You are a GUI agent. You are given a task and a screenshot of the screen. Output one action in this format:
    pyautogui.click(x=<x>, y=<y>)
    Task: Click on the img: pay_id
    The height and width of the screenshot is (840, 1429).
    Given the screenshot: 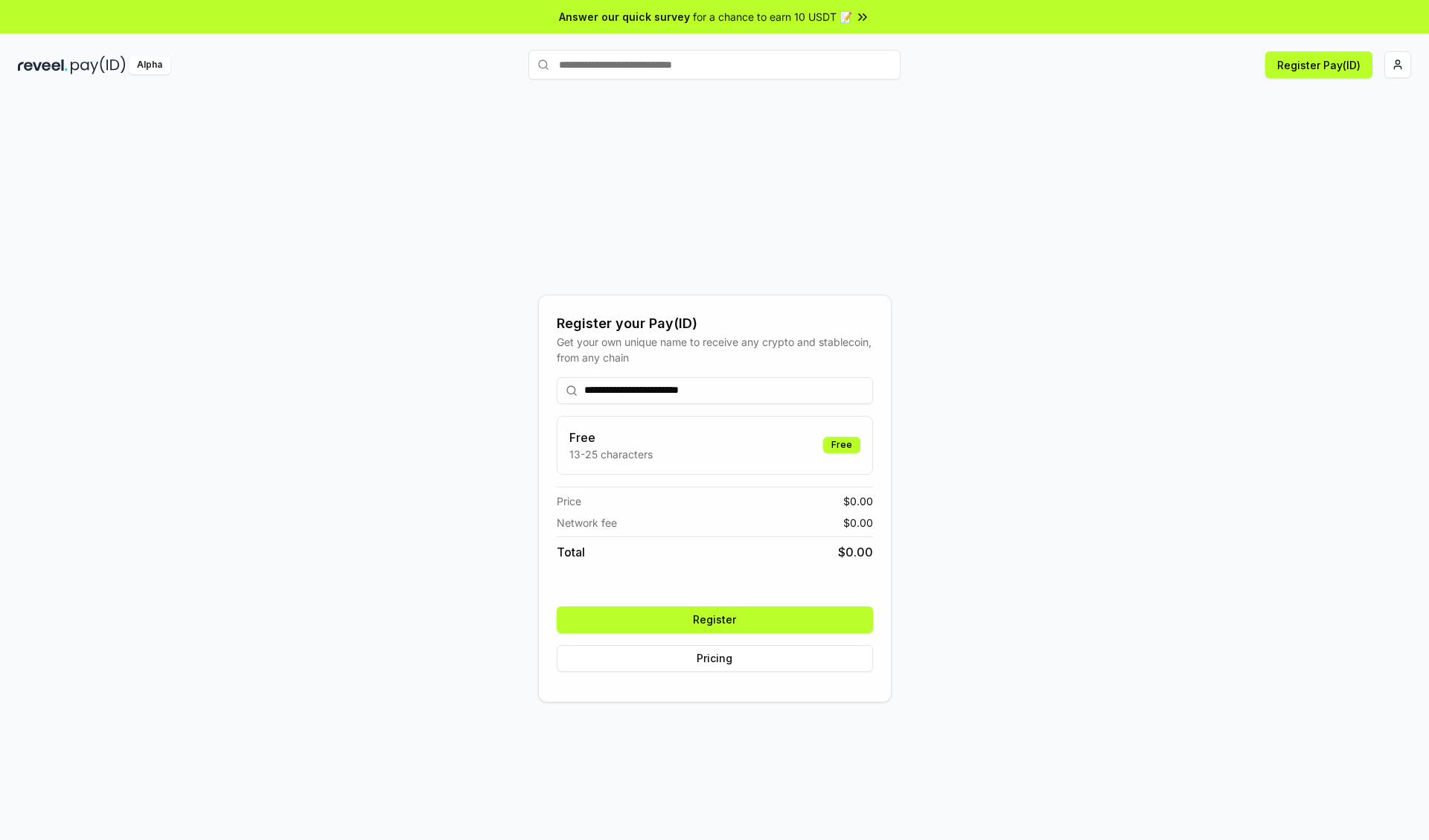 What is the action you would take?
    pyautogui.click(x=98, y=65)
    